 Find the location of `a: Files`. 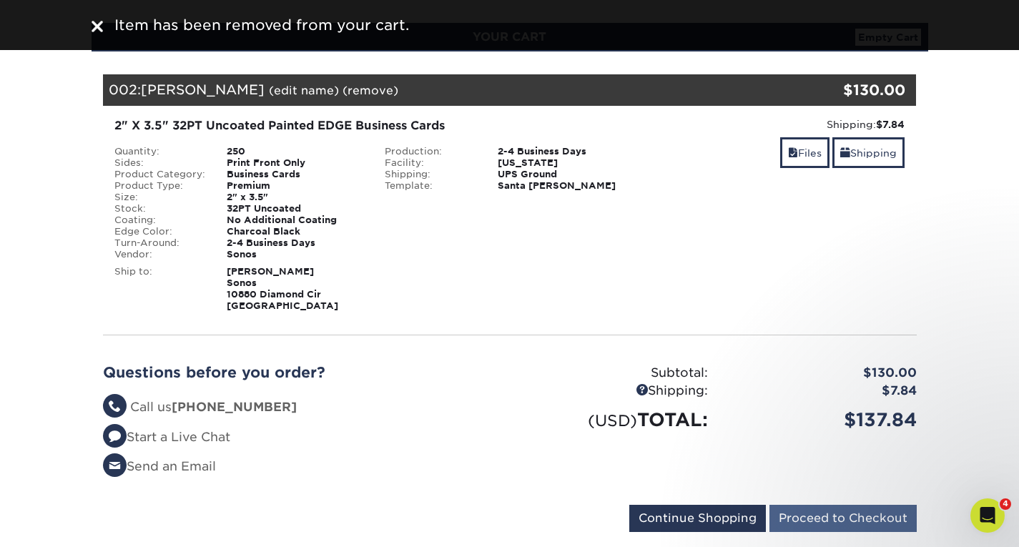

a: Files is located at coordinates (805, 152).